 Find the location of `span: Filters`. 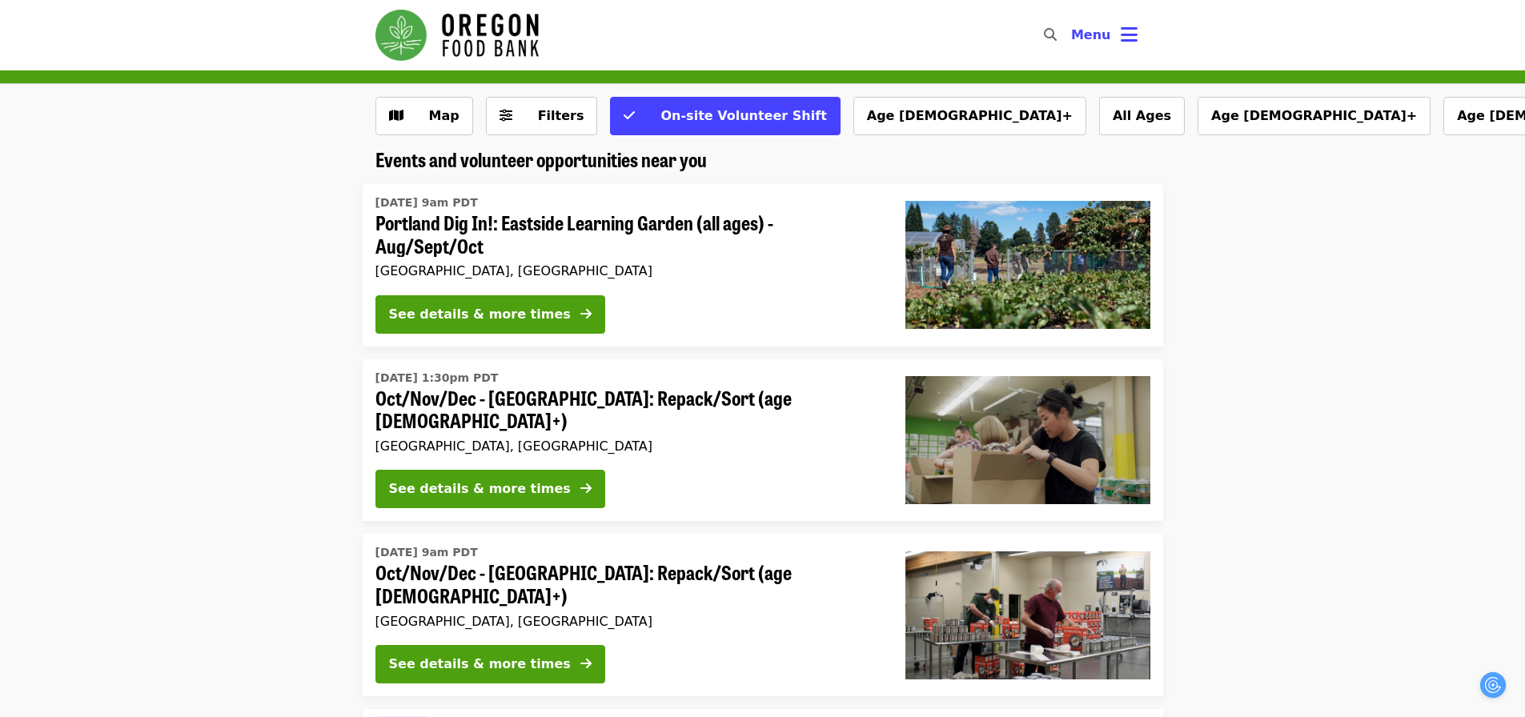

span: Filters is located at coordinates (561, 115).